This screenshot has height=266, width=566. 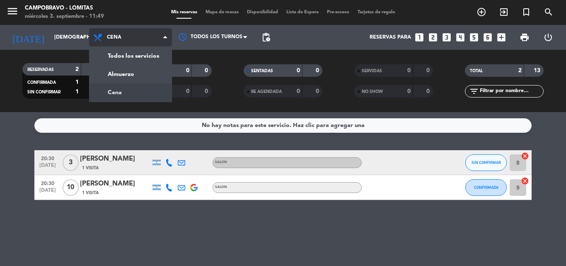 What do you see at coordinates (70, 187) in the screenshot?
I see `span: 10` at bounding box center [70, 187].